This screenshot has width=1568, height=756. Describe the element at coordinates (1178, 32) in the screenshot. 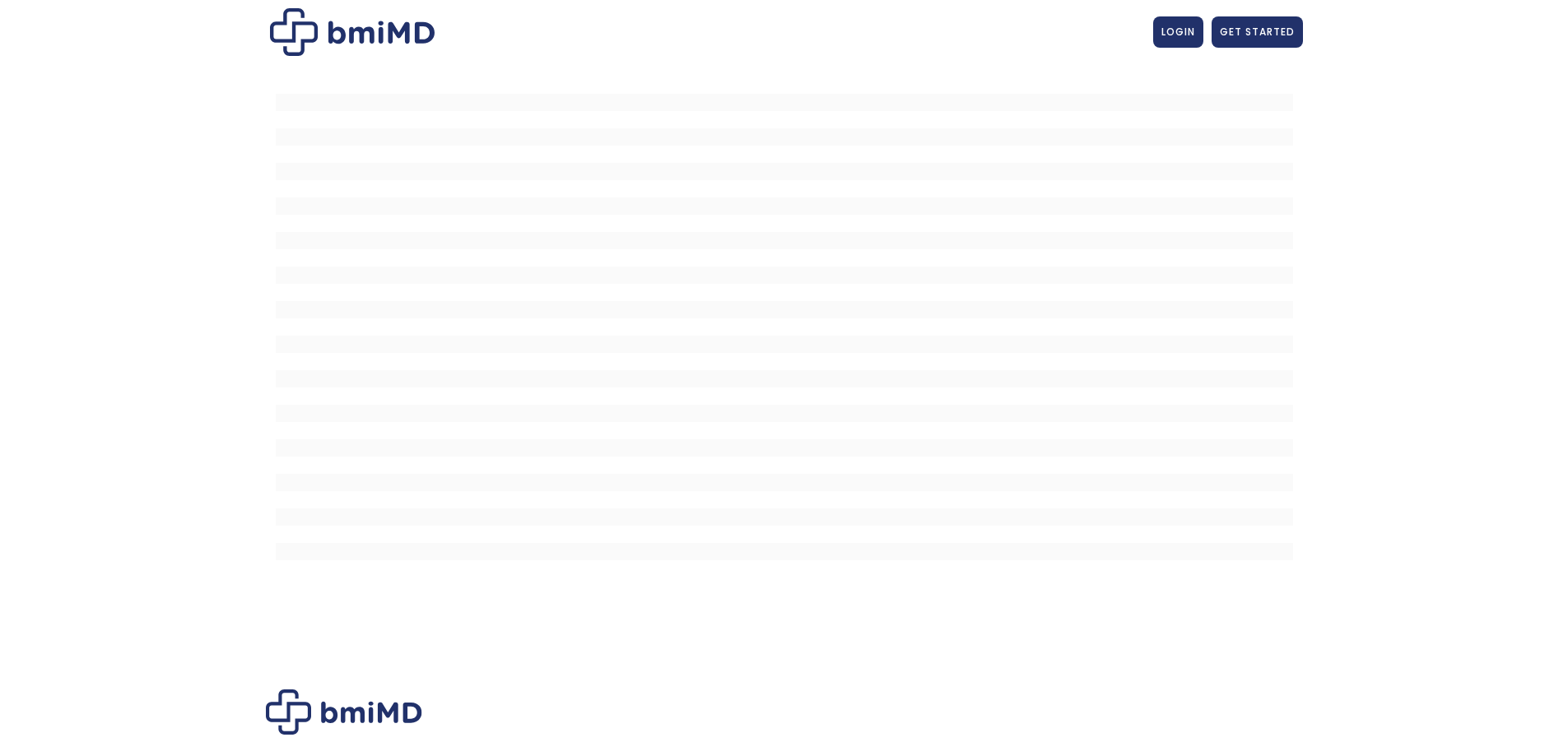

I see `a: LOGIN` at that location.